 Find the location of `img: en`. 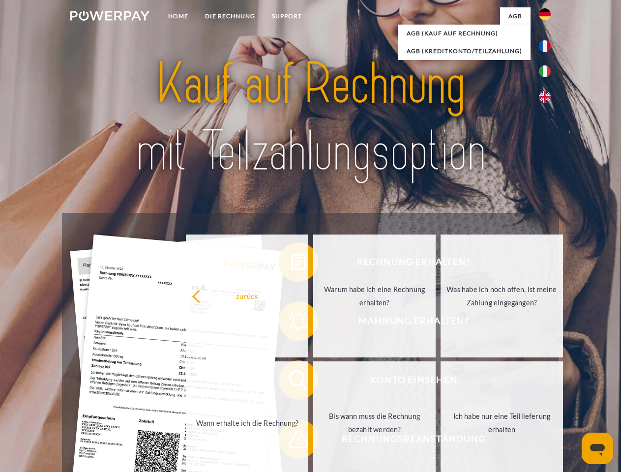

img: en is located at coordinates (544, 97).